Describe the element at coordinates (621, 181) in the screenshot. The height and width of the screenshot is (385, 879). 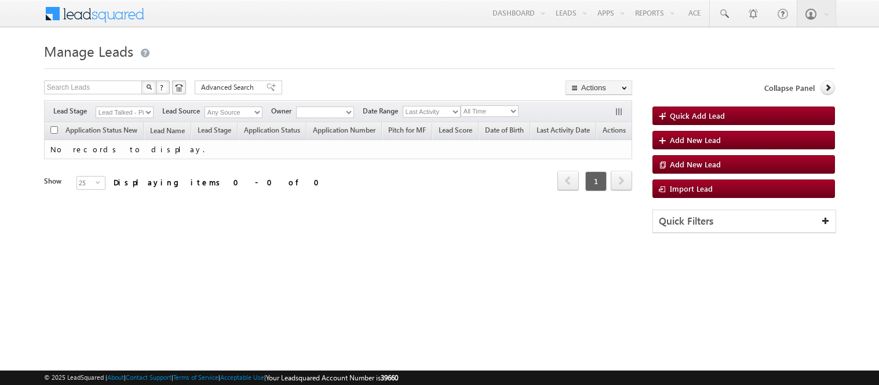
I see `span: next` at that location.